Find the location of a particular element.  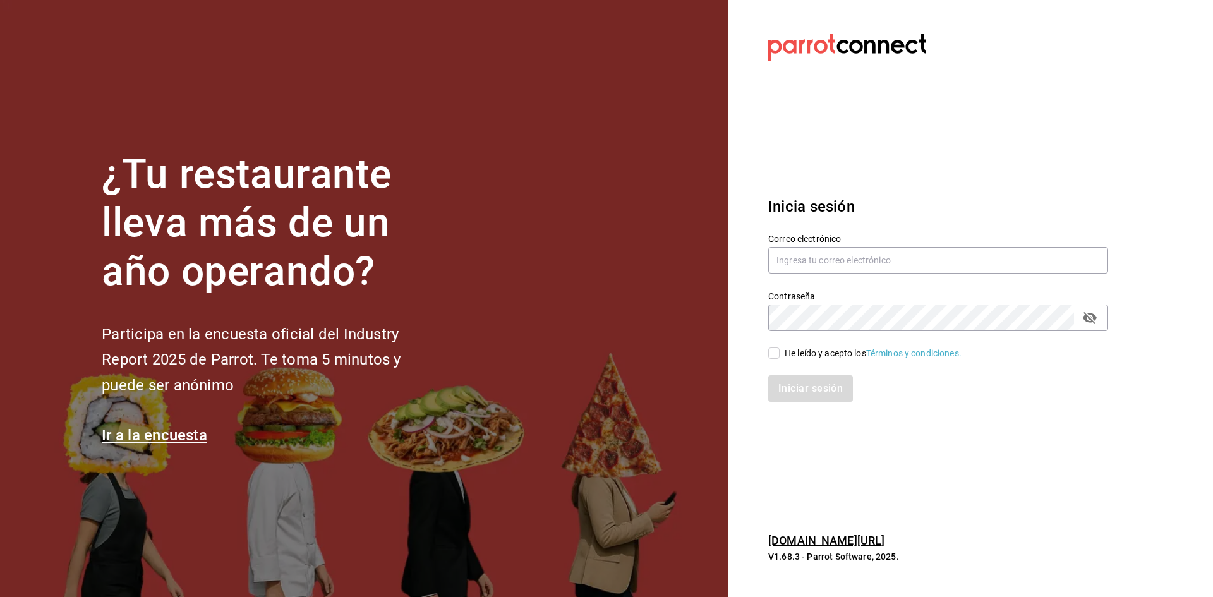

h3: Inicia sesión is located at coordinates (938, 207).